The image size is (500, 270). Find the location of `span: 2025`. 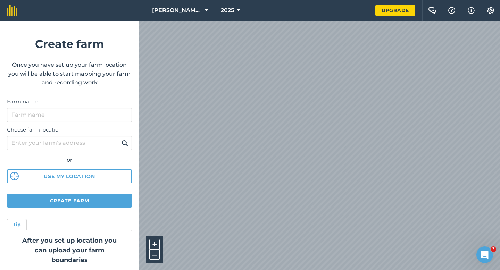

span: 2025 is located at coordinates (227, 10).